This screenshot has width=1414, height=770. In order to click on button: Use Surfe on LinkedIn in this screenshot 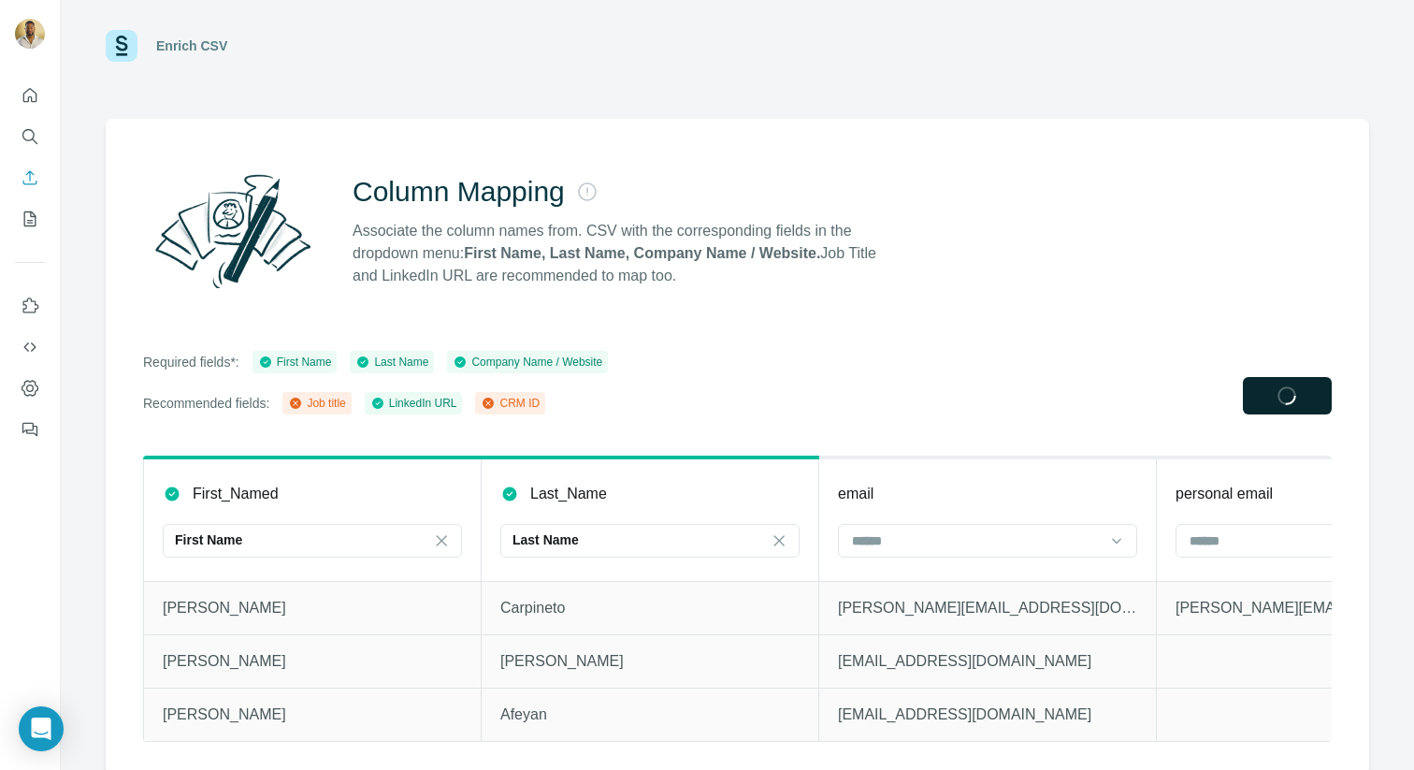, I will do `click(30, 306)`.